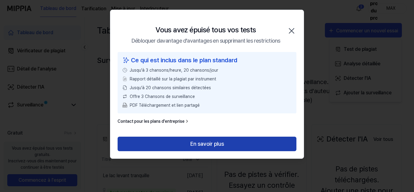  I want to click on span: Jusqu'à 20 chansons similaires détectées, so click(170, 88).